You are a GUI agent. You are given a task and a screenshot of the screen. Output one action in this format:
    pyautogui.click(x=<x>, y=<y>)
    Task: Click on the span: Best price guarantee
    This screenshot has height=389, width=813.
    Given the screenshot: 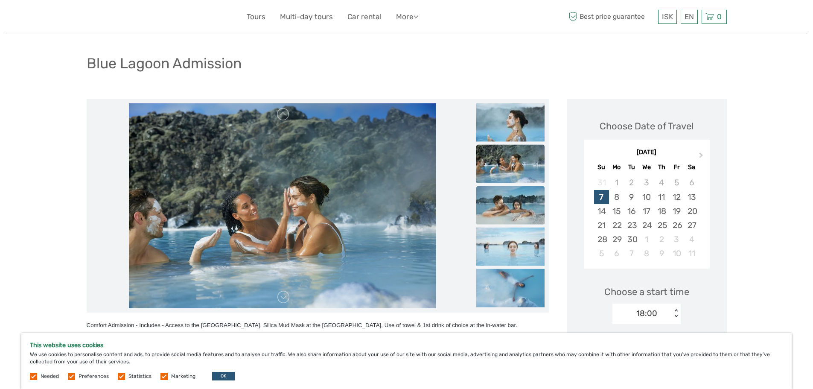 What is the action you would take?
    pyautogui.click(x=611, y=17)
    